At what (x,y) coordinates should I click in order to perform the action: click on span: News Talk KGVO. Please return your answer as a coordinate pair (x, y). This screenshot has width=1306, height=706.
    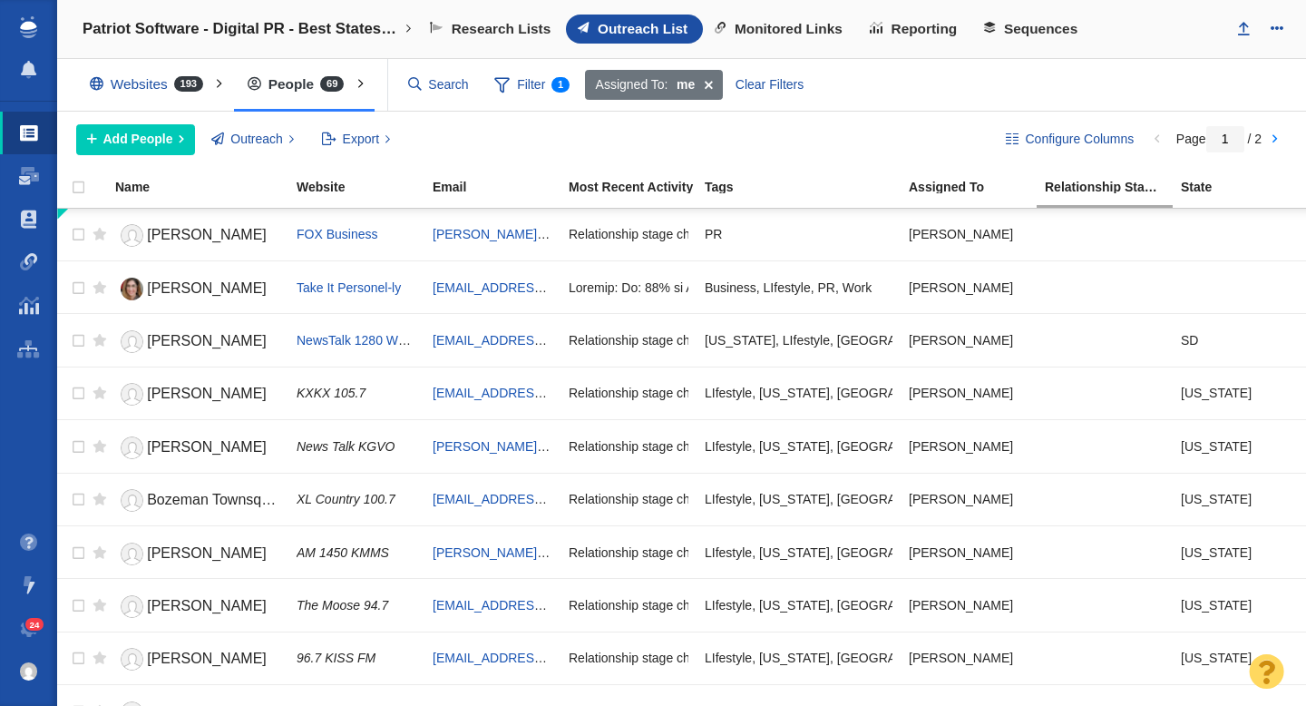
    Looking at the image, I should click on (346, 446).